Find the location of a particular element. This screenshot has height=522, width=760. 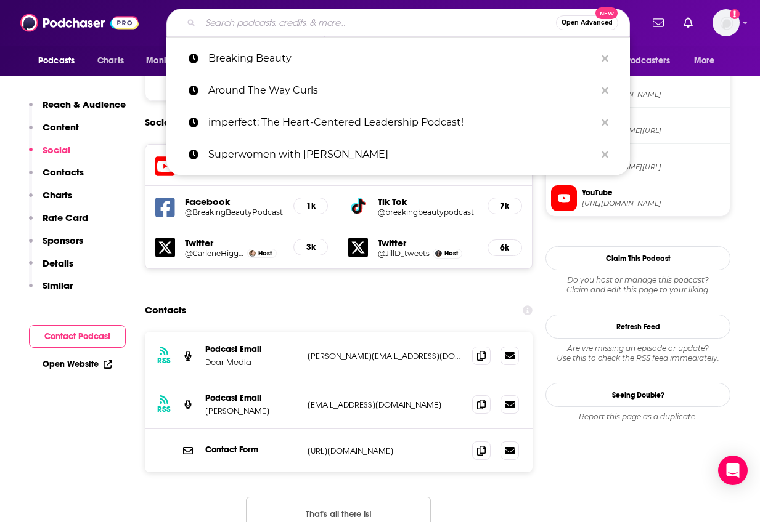

p: Contacts is located at coordinates (63, 172).